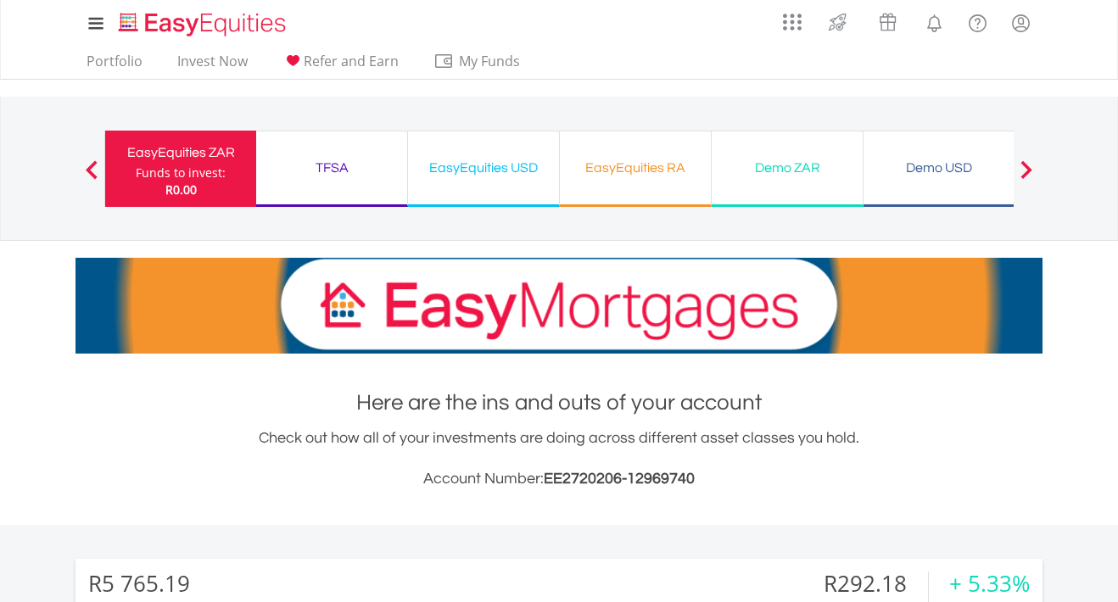  What do you see at coordinates (92, 177) in the screenshot?
I see `button: Previous` at bounding box center [92, 177].